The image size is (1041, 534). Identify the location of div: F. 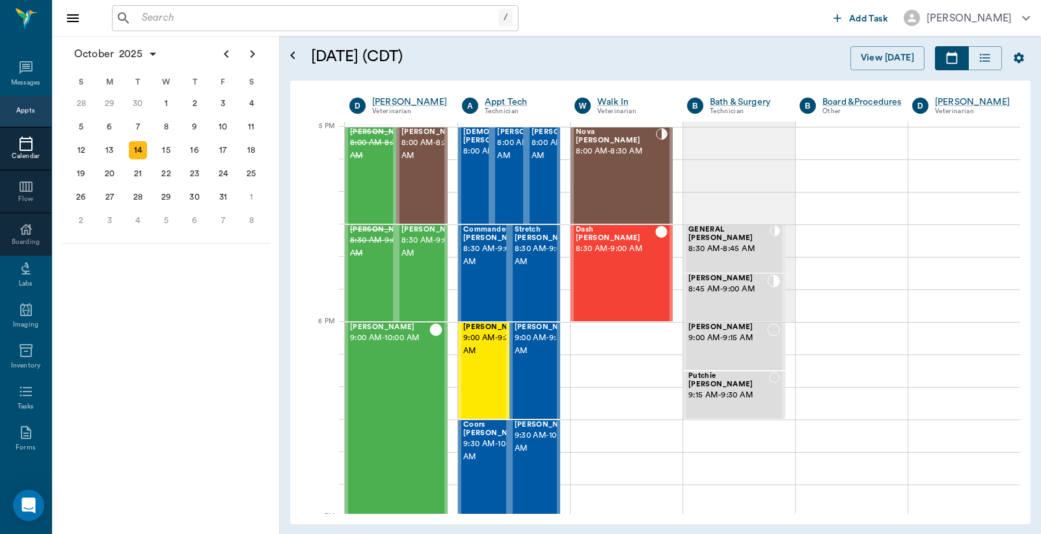
(223, 82).